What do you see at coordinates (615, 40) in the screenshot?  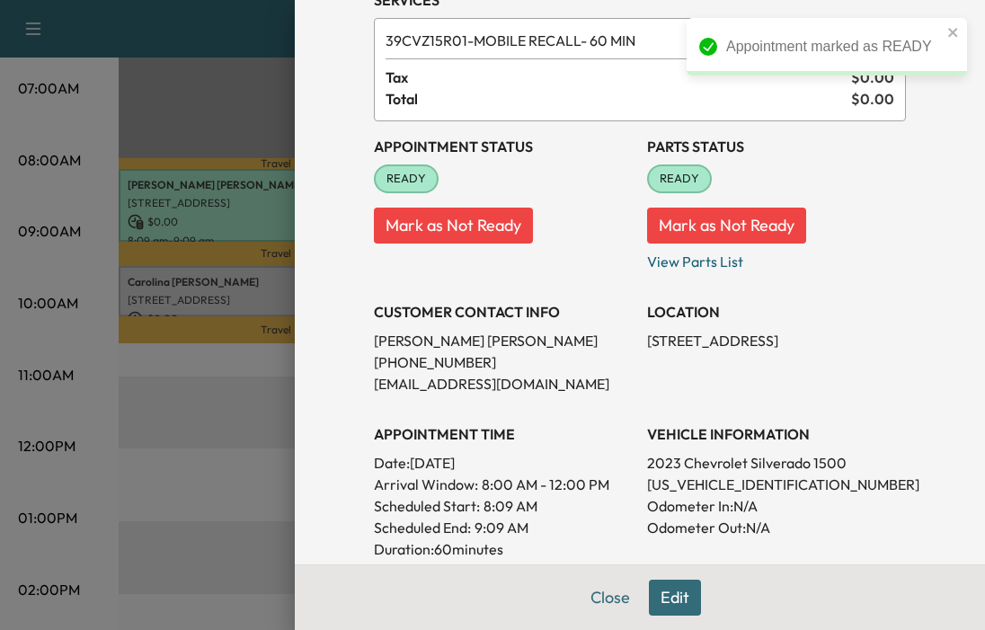 I see `span: MOBILE RECALL- 60 MIN` at bounding box center [615, 40].